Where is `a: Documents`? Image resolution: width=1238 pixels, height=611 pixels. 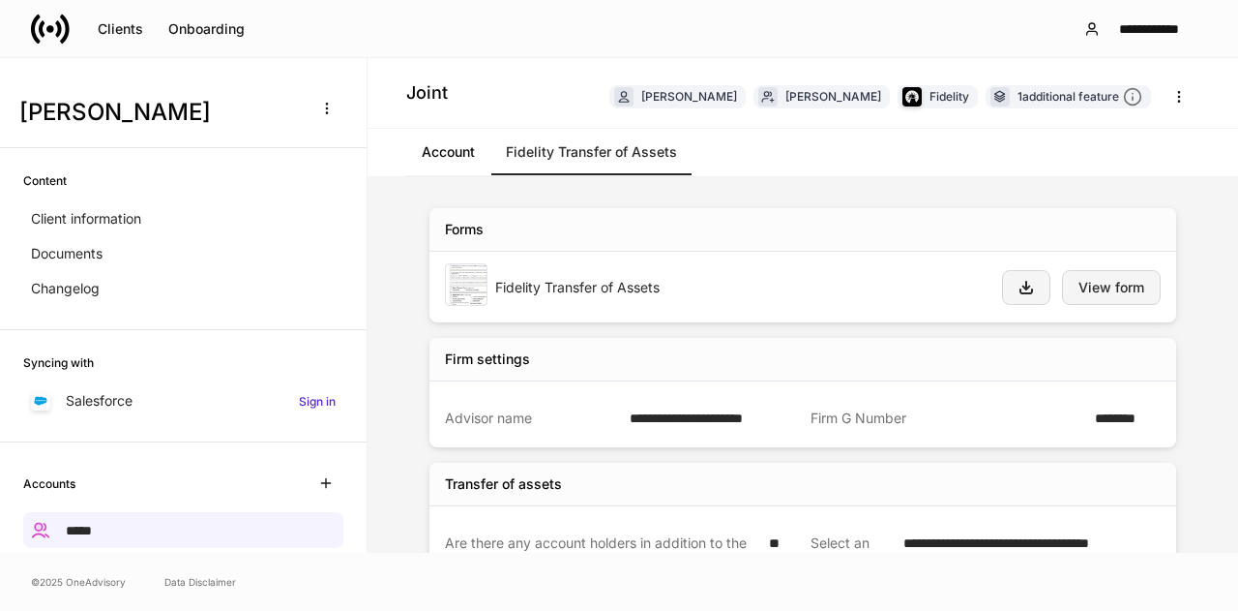 a: Documents is located at coordinates (183, 254).